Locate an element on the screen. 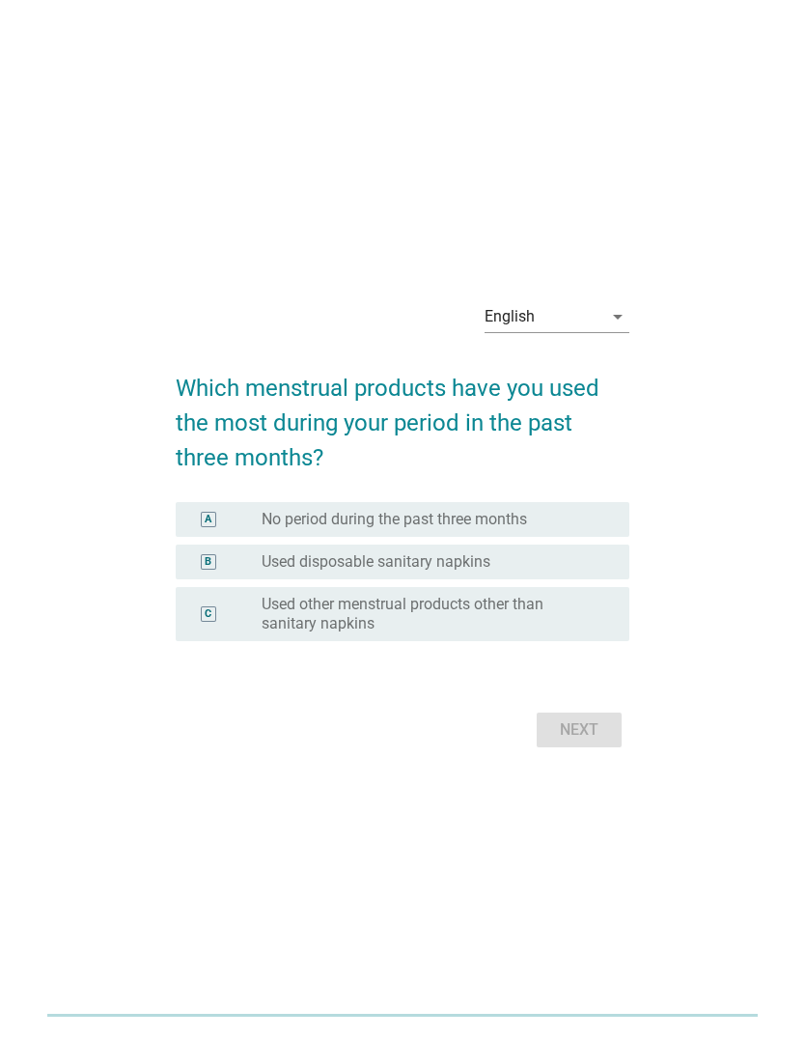 This screenshot has height=1038, width=805. i: arrow_drop_down is located at coordinates (618, 317).